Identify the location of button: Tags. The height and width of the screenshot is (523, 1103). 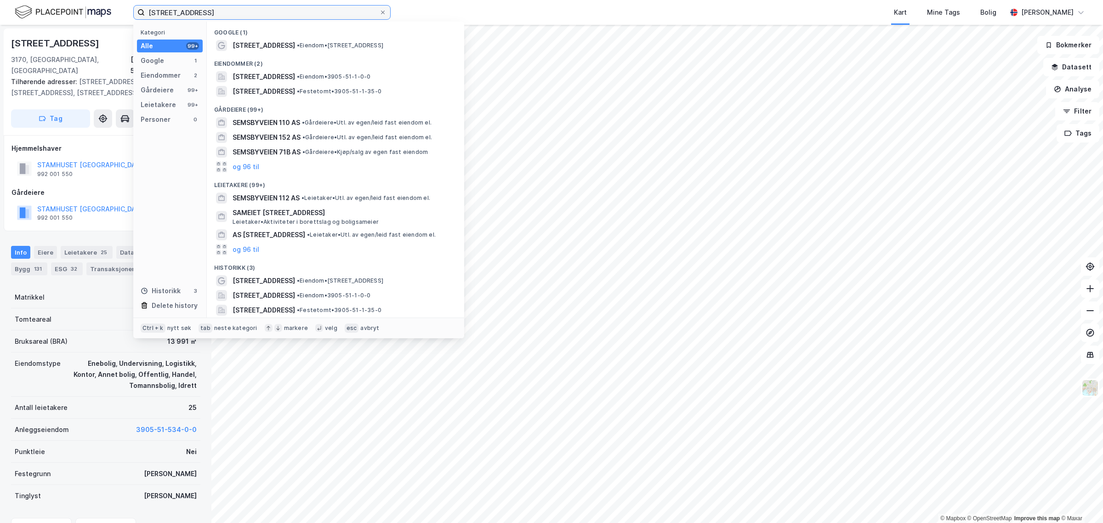
(1078, 133).